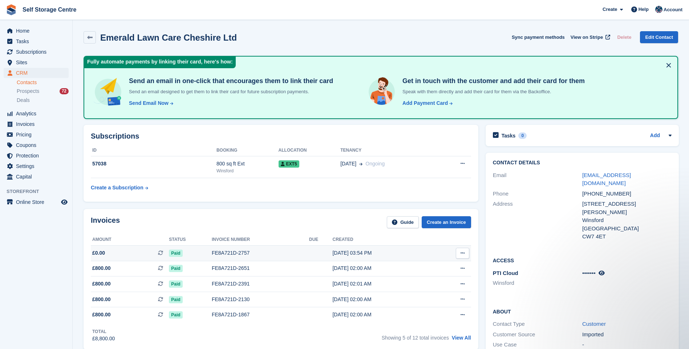 This screenshot has height=349, width=689. Describe the element at coordinates (260, 268) in the screenshot. I see `div: FE8A721D-2651` at that location.